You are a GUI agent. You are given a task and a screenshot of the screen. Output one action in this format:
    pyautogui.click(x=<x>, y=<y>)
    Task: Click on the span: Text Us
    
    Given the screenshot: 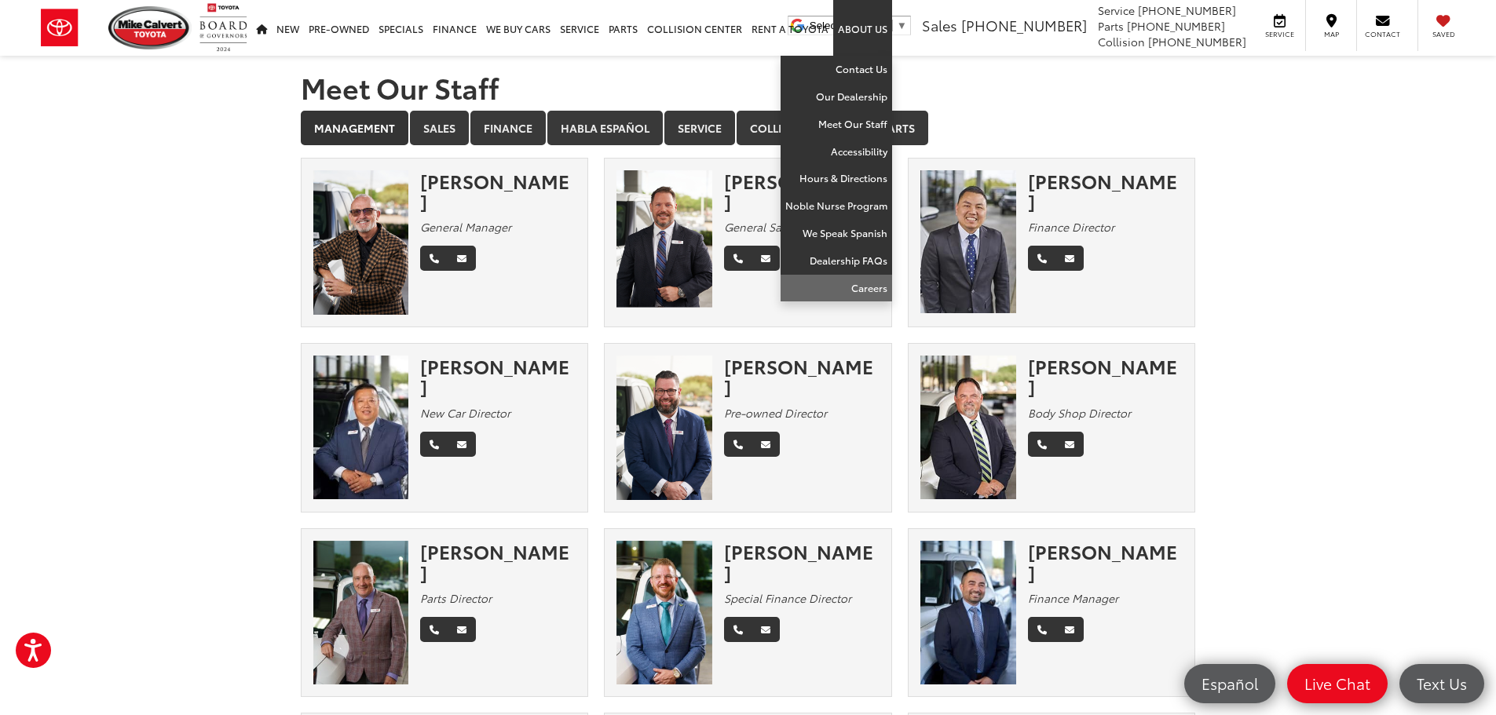 What is the action you would take?
    pyautogui.click(x=1442, y=683)
    